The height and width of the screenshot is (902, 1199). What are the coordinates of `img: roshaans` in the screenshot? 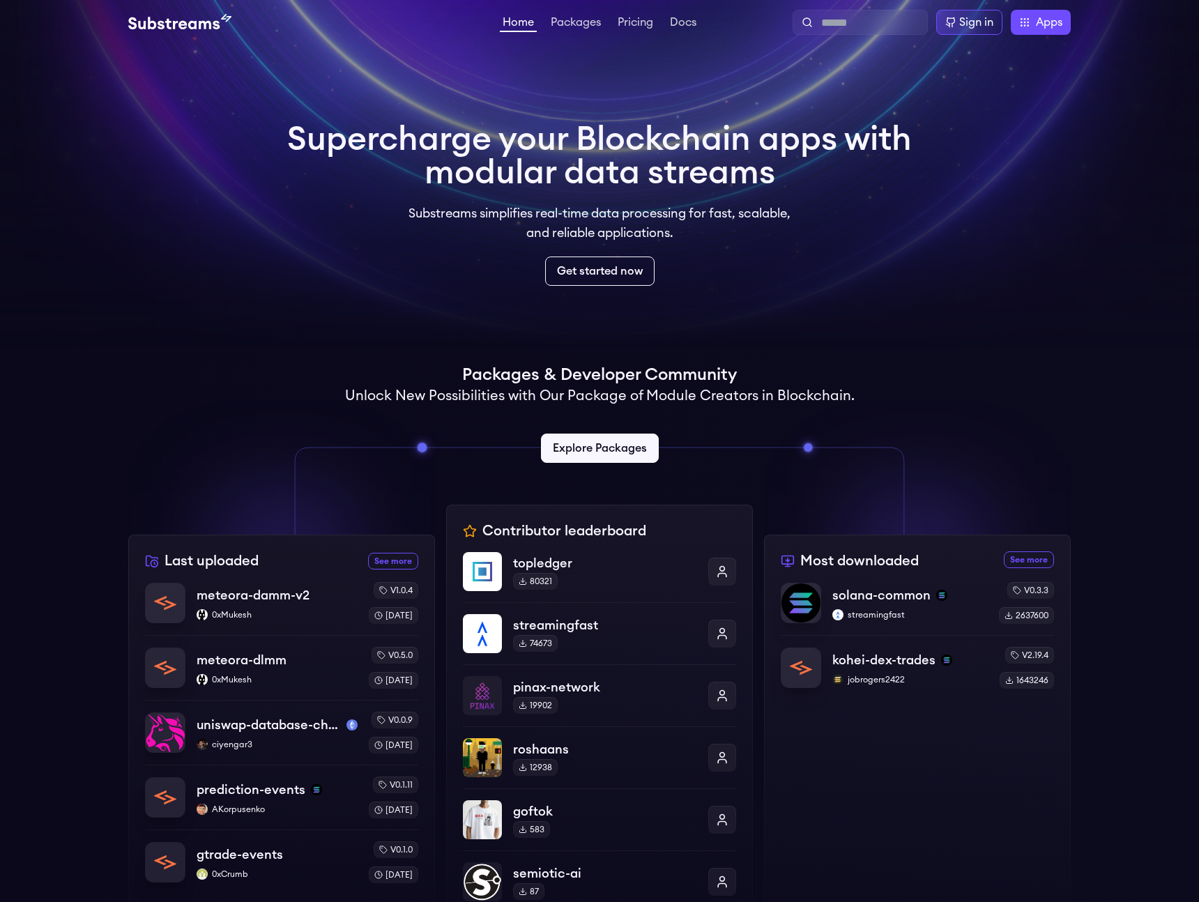 It's located at (482, 758).